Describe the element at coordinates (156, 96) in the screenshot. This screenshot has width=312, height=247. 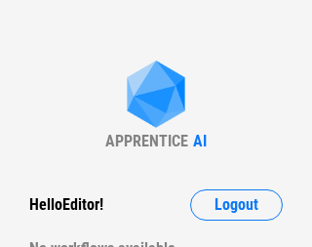
I see `img: Apprentice AI` at that location.